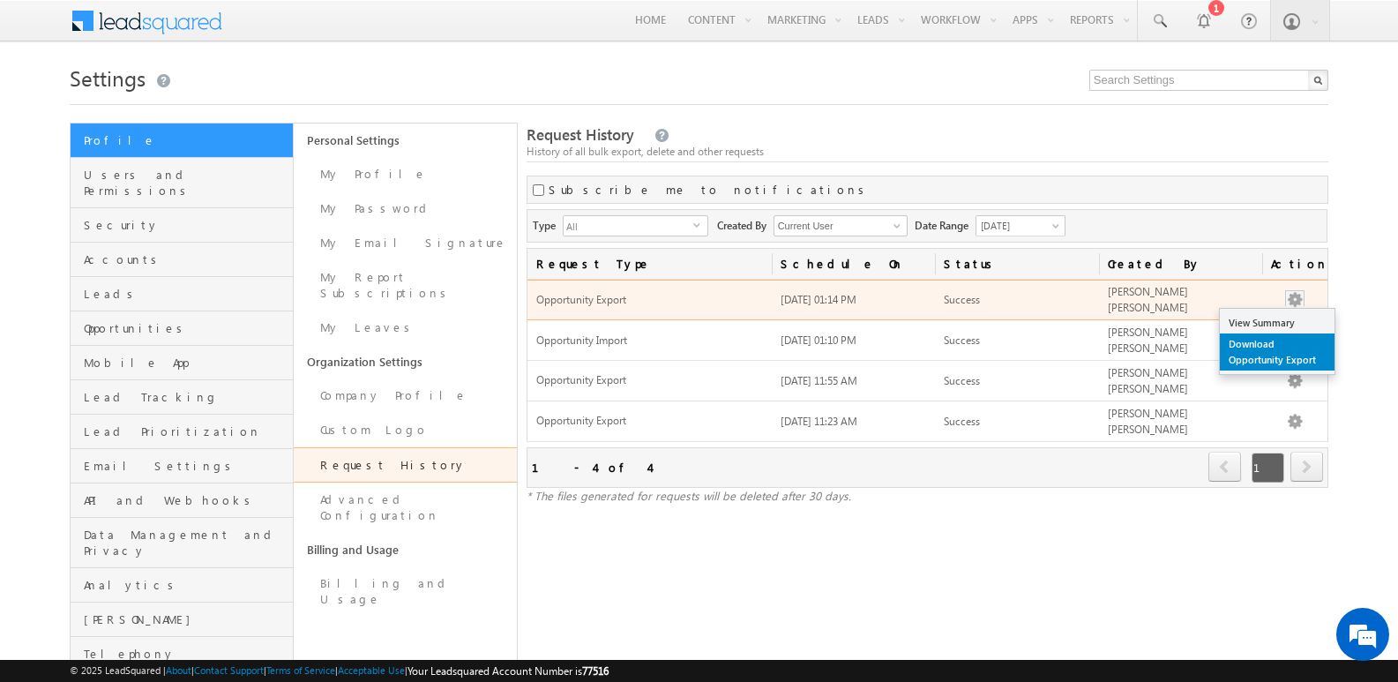  Describe the element at coordinates (745, 224) in the screenshot. I see `span: Created By` at that location.